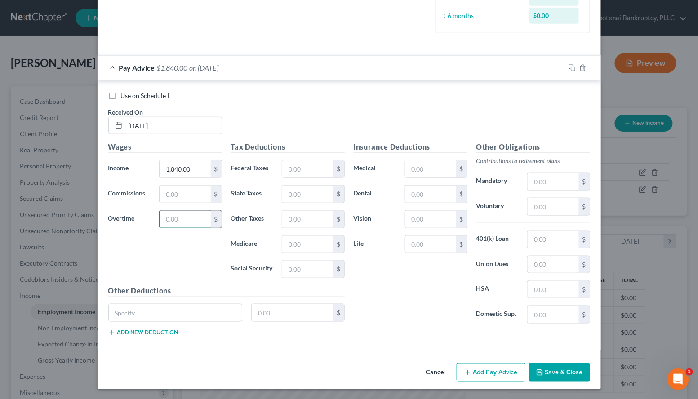  Describe the element at coordinates (554, 16) in the screenshot. I see `div: $0.00` at that location.